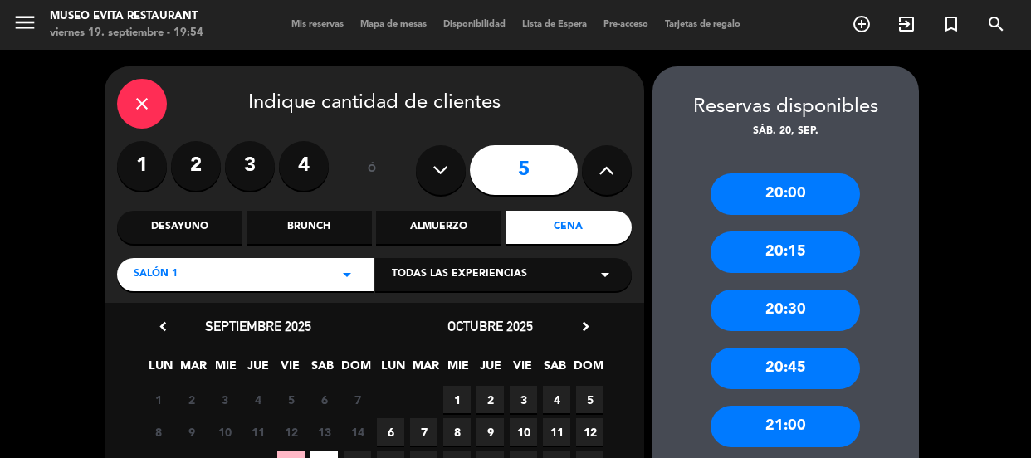  Describe the element at coordinates (258, 326) in the screenshot. I see `span: septiembre 2025` at that location.